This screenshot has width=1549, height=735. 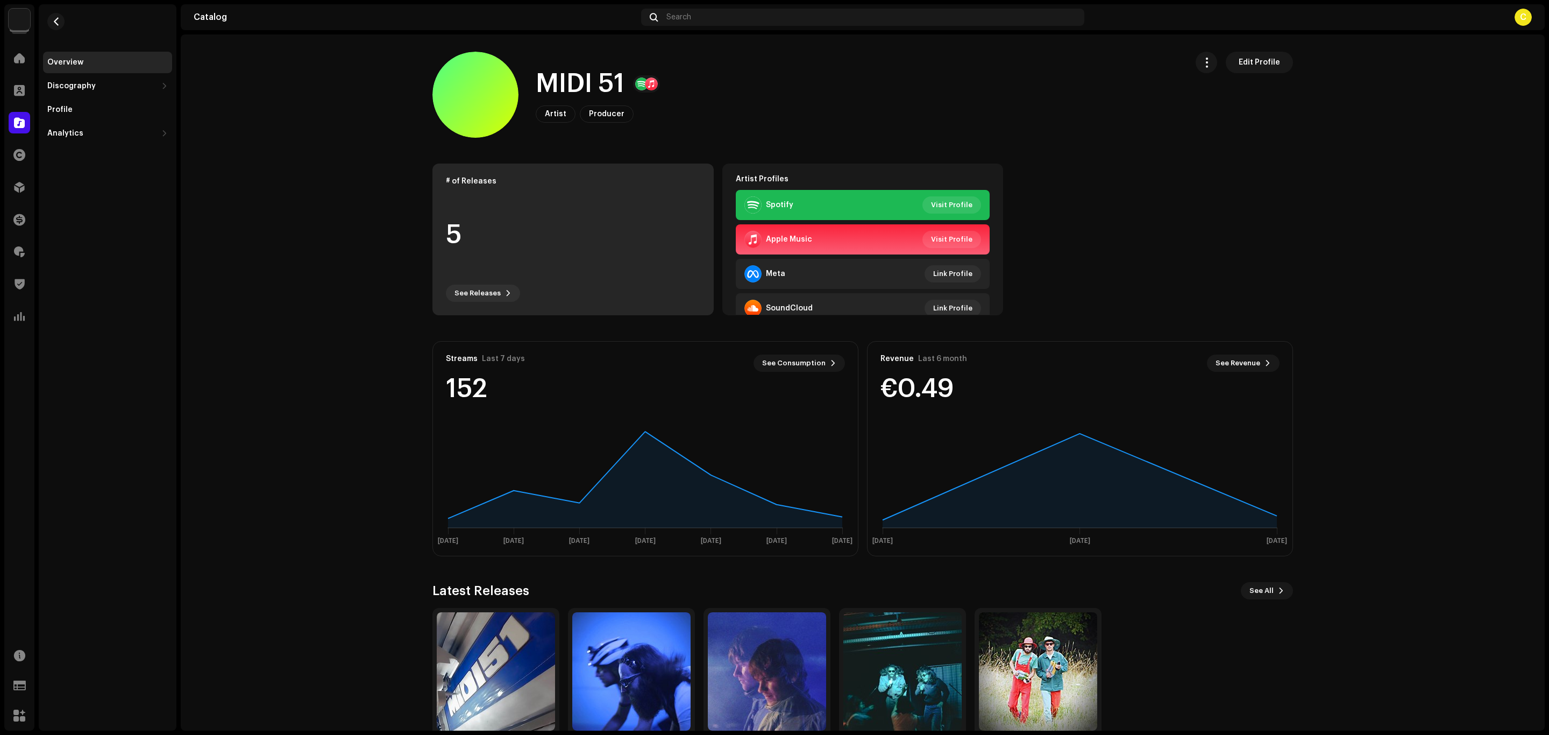 What do you see at coordinates (60, 110) in the screenshot?
I see `div: Profile` at bounding box center [60, 110].